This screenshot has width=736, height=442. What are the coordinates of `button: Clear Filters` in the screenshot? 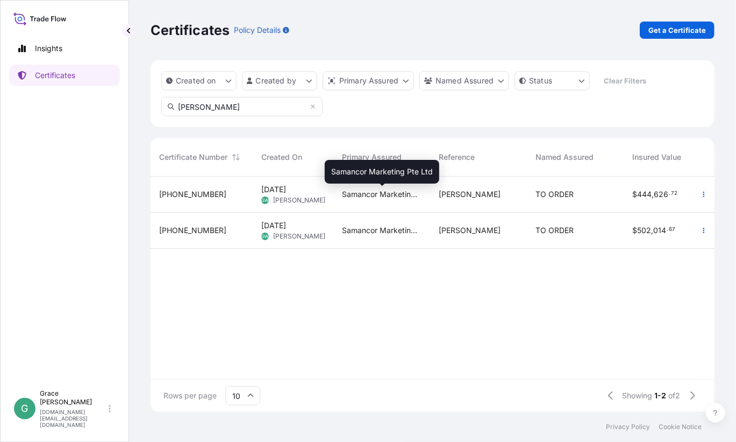 It's located at (626, 81).